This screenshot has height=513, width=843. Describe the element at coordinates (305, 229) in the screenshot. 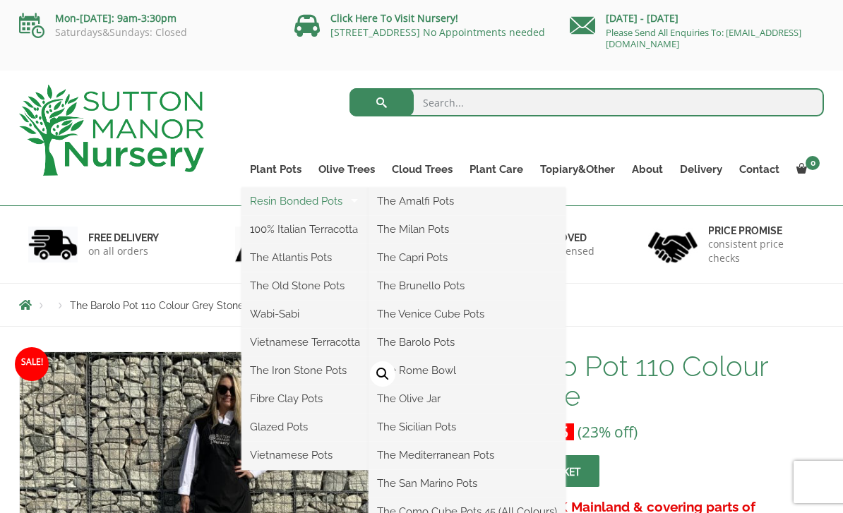

I see `a: 100% Italian Terracotta` at that location.